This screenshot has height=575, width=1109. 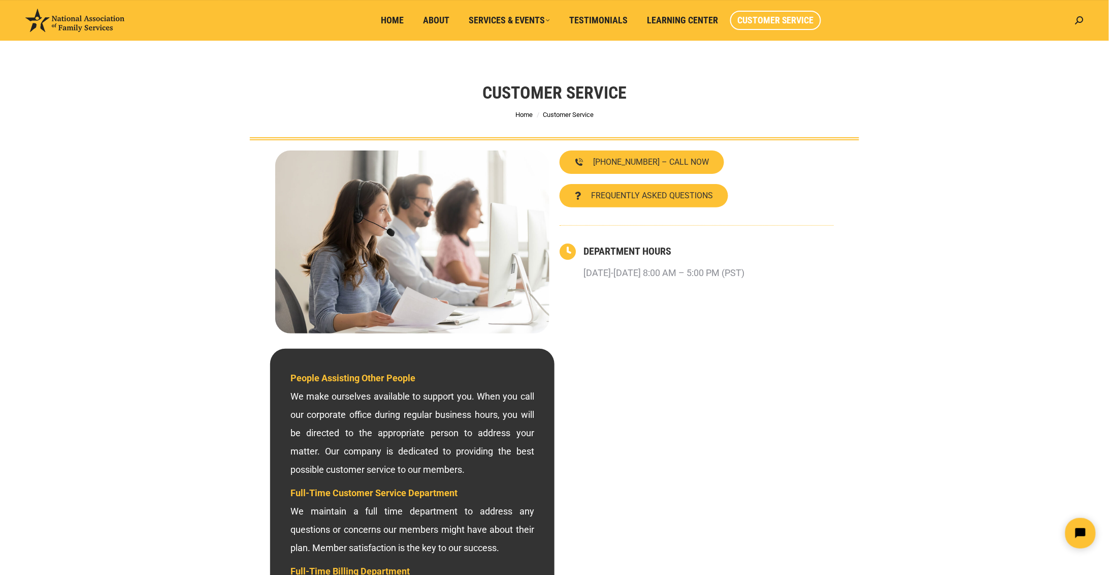 I want to click on a: About, so click(x=436, y=20).